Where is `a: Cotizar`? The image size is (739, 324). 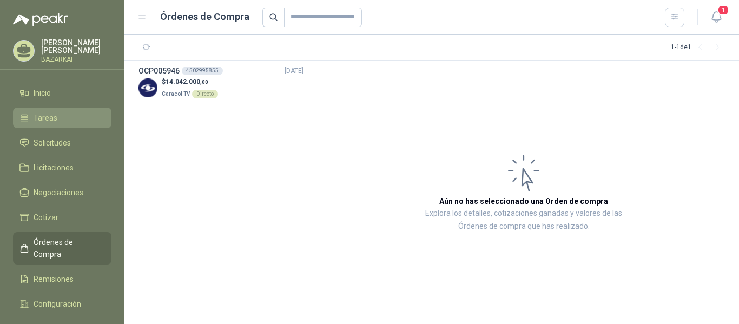
a: Cotizar is located at coordinates (62, 218).